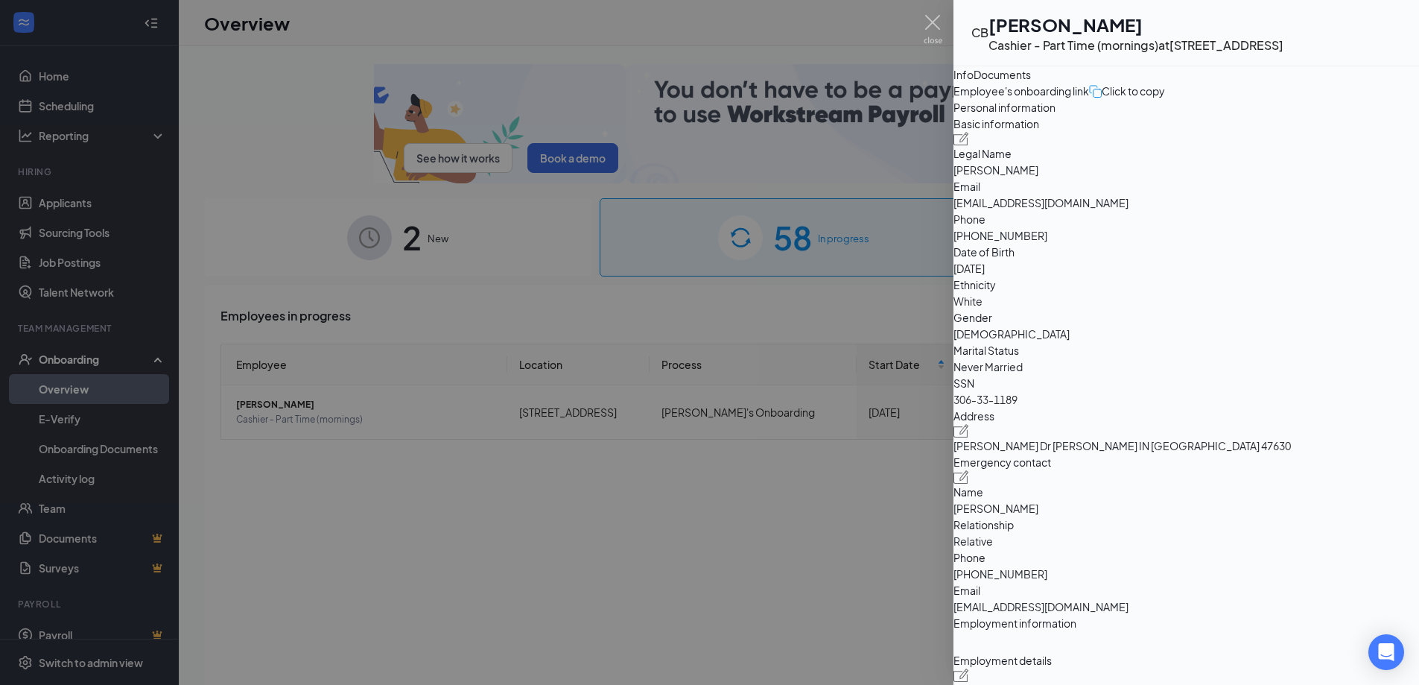 The width and height of the screenshot is (1419, 685). I want to click on div: Info, so click(963, 75).